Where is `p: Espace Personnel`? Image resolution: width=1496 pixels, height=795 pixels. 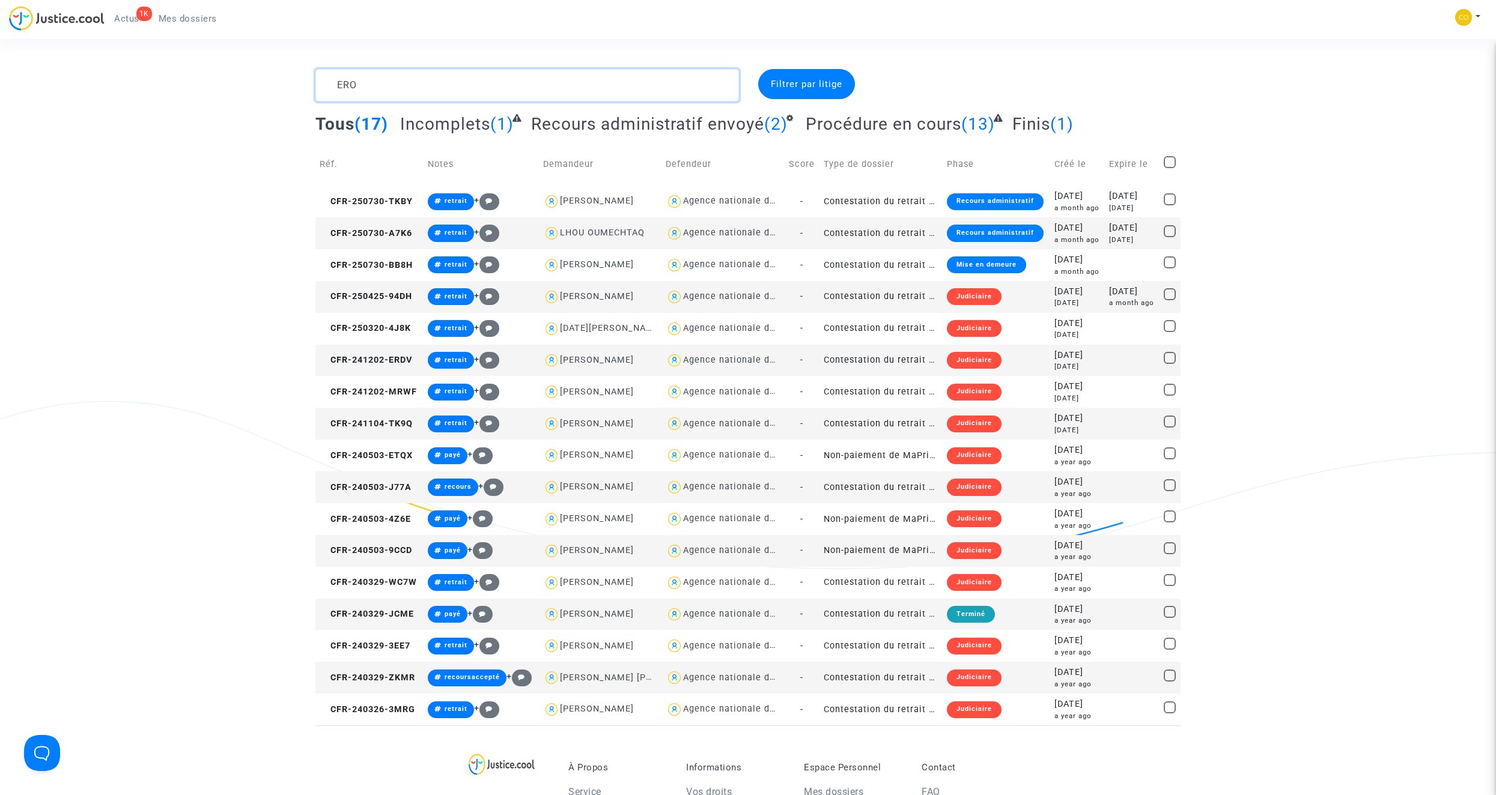
p: Espace Personnel is located at coordinates (854, 768).